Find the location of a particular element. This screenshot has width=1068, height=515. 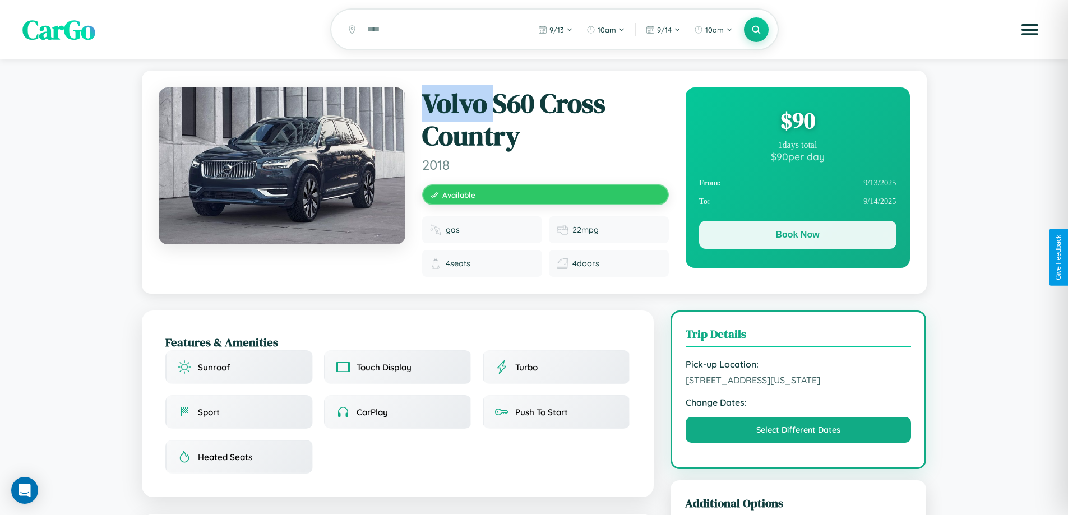

div: Give Feedback is located at coordinates (1058, 257).